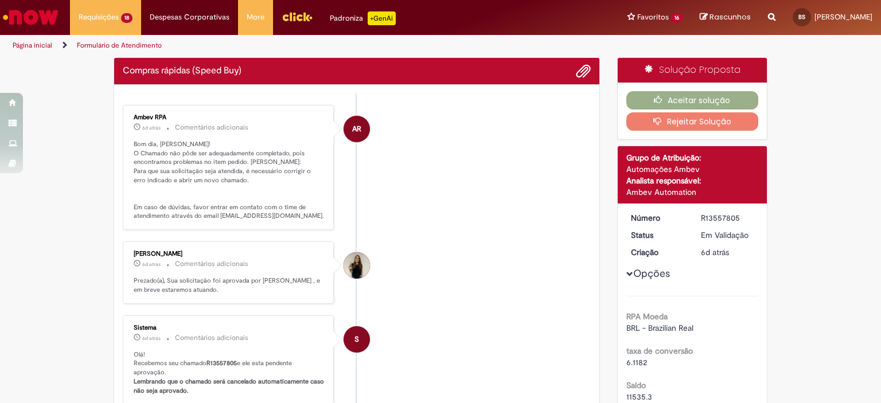  What do you see at coordinates (221, 363) in the screenshot?
I see `b: R13557805` at bounding box center [221, 363].